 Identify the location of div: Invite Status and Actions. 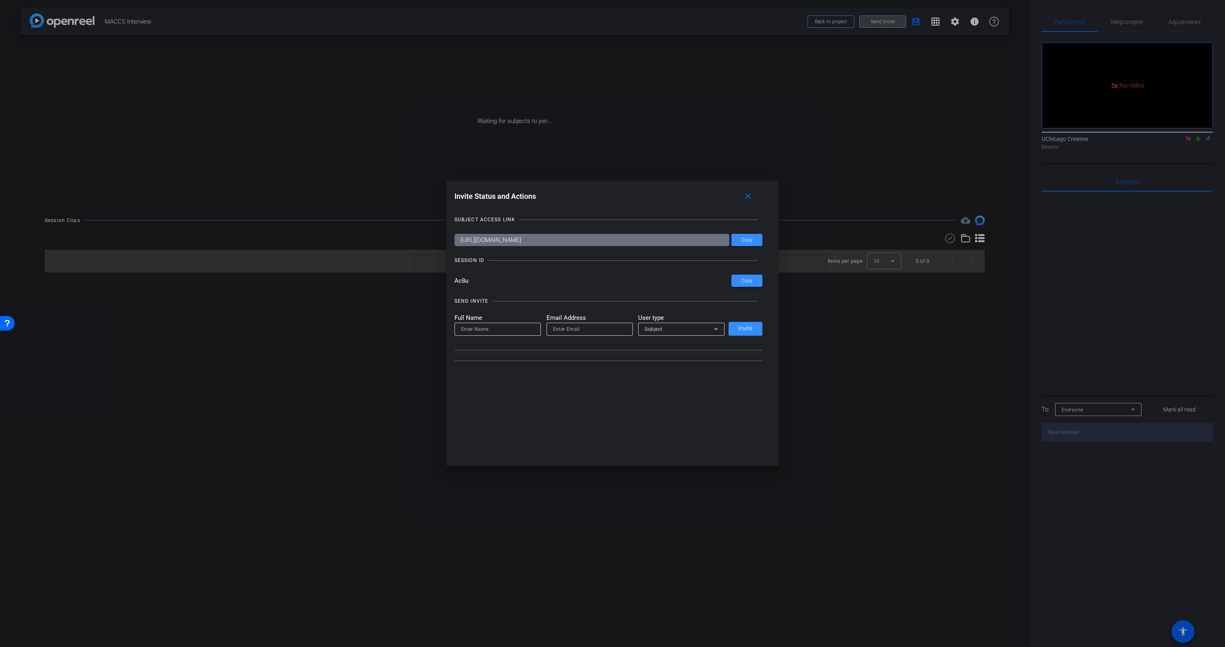
(608, 196).